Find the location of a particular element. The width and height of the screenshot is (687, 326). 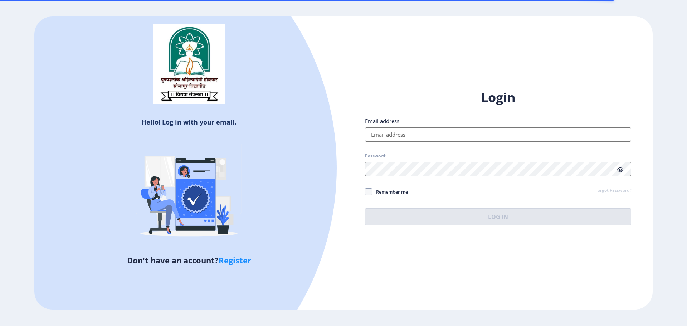

button: Log In is located at coordinates (498, 217).